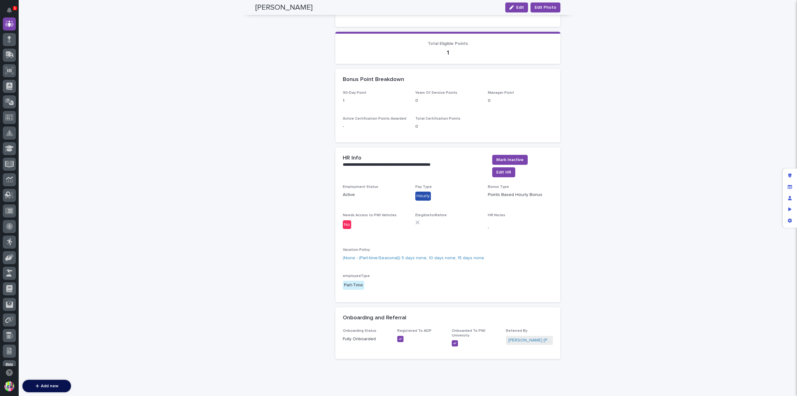  Describe the element at coordinates (510, 160) in the screenshot. I see `span: Mark Inactive` at that location.